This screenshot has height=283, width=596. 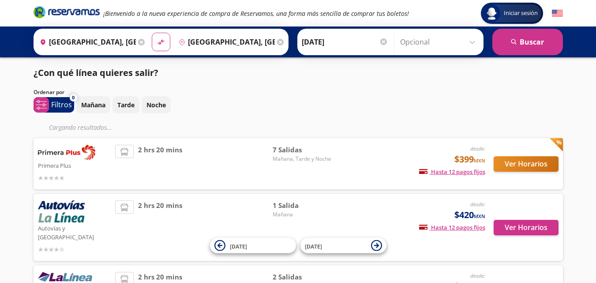 I want to click on input: Opcional, so click(x=439, y=42).